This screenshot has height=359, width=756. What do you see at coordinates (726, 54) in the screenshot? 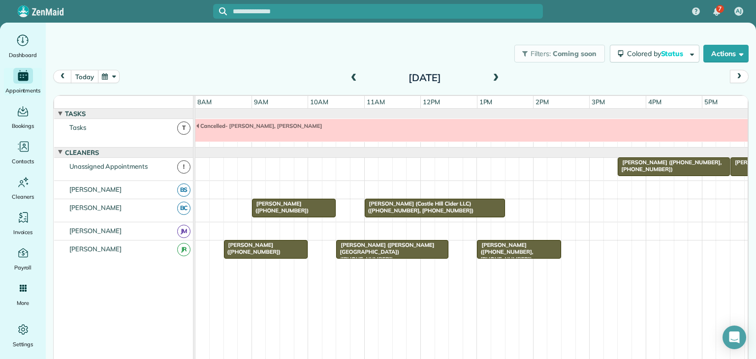
I see `button: Actions` at bounding box center [726, 54].